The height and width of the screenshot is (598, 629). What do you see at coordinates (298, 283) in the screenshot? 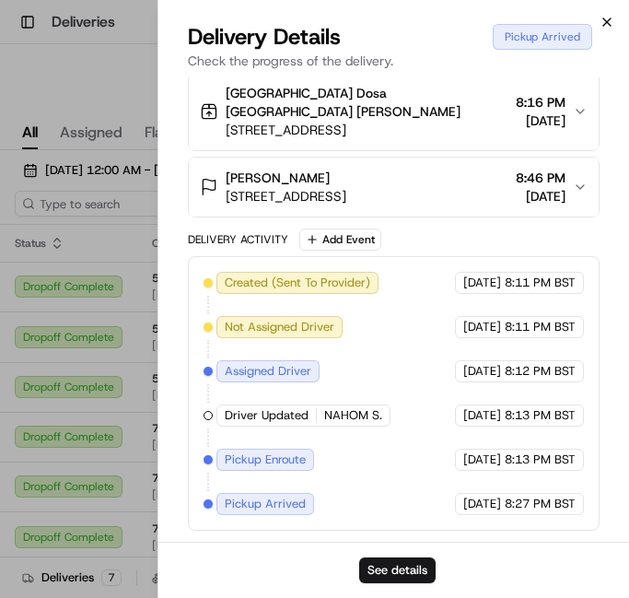
I see `span: Created (Sent To Provider)` at bounding box center [298, 283].